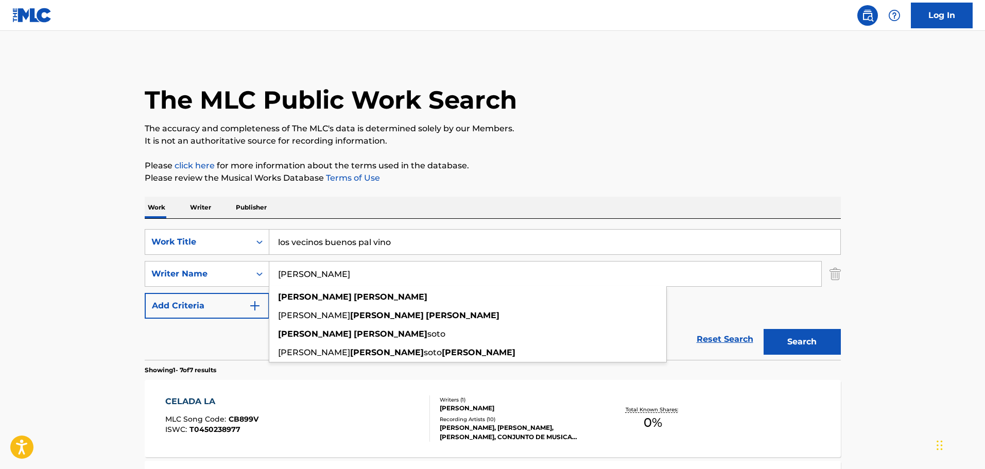 The width and height of the screenshot is (985, 469). Describe the element at coordinates (198, 242) in the screenshot. I see `div: Work Title` at that location.